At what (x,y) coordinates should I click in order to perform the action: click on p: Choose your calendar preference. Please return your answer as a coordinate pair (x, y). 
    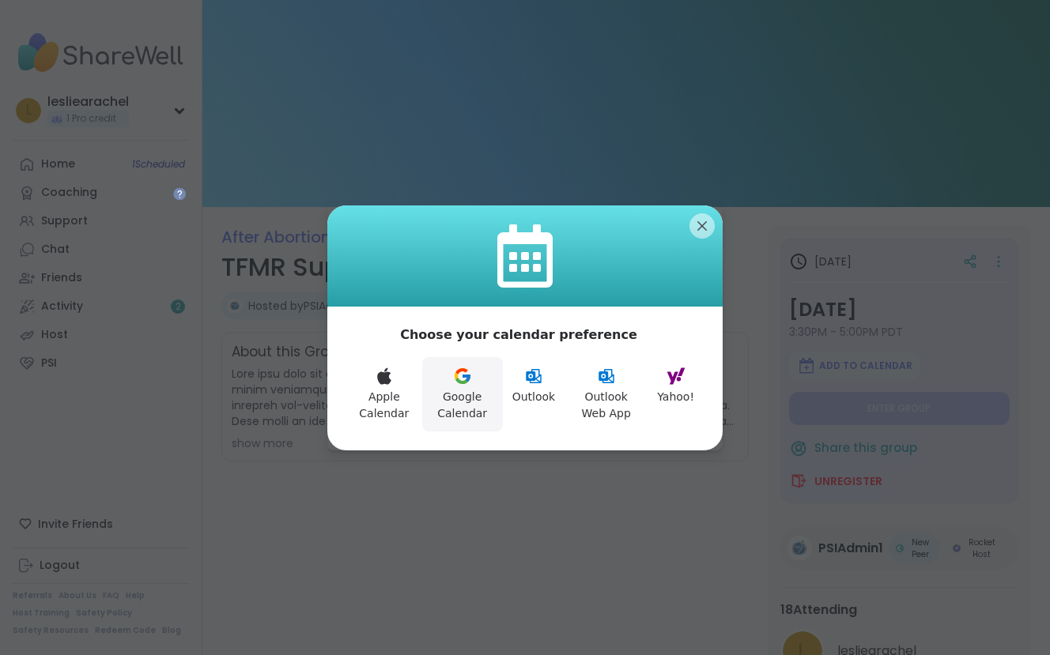
    Looking at the image, I should click on (519, 335).